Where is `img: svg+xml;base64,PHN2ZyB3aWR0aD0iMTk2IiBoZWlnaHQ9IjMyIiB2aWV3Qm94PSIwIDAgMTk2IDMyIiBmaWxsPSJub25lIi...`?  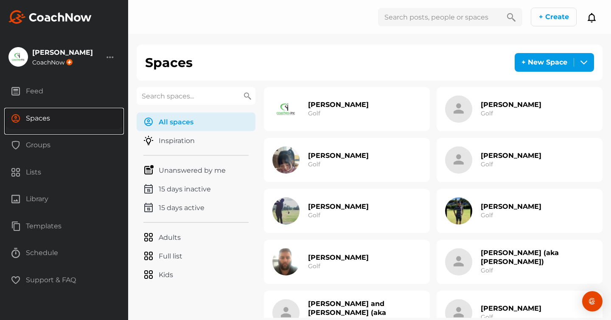 img: svg+xml;base64,PHN2ZyB3aWR0aD0iMTk2IiBoZWlnaHQ9IjMyIiB2aWV3Qm94PSIwIDAgMTk2IDMyIiBmaWxsPSJub25lIi... is located at coordinates (50, 17).